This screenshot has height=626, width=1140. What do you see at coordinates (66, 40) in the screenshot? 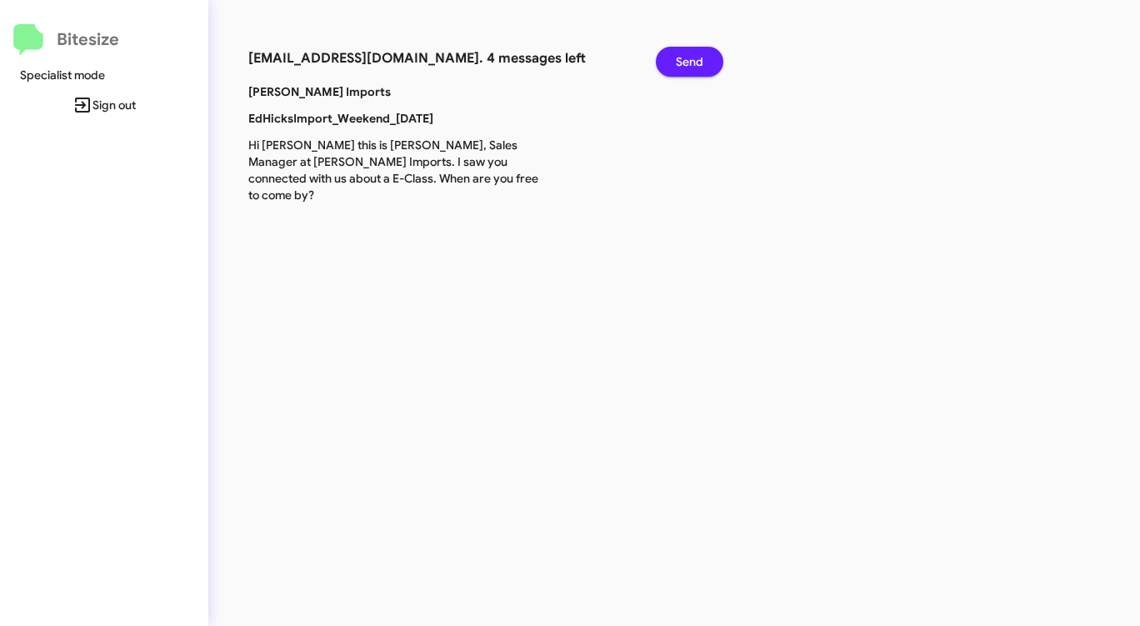
I see `a: Bitesize` at bounding box center [66, 40].